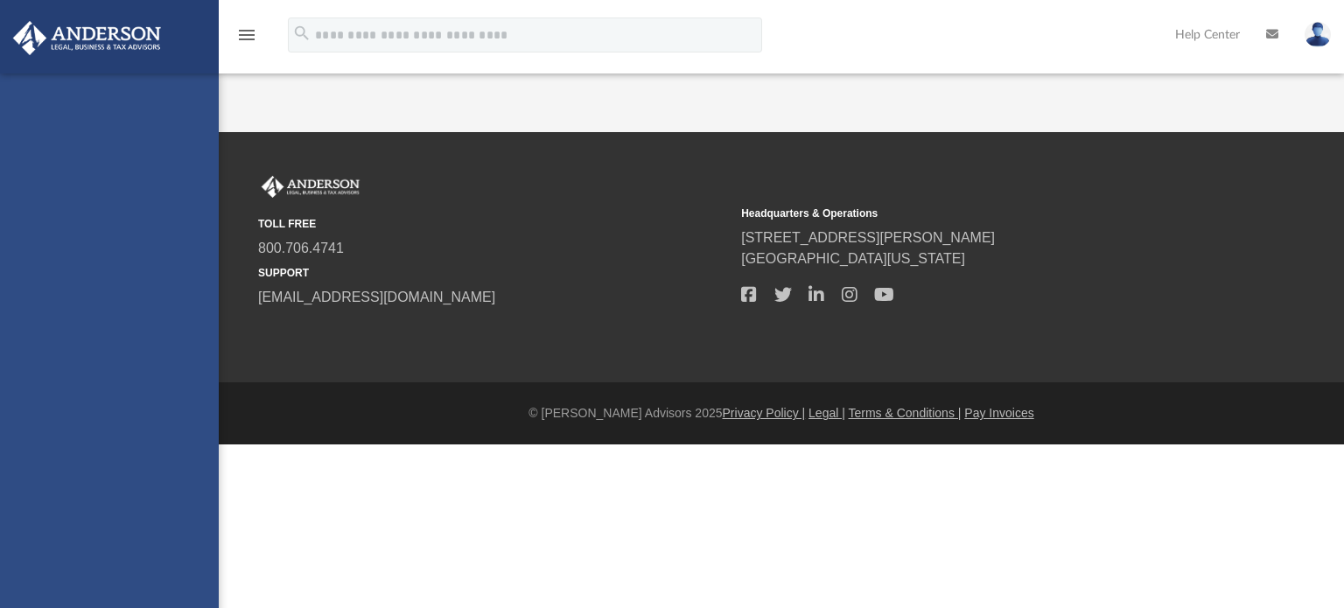  I want to click on i: search, so click(302, 33).